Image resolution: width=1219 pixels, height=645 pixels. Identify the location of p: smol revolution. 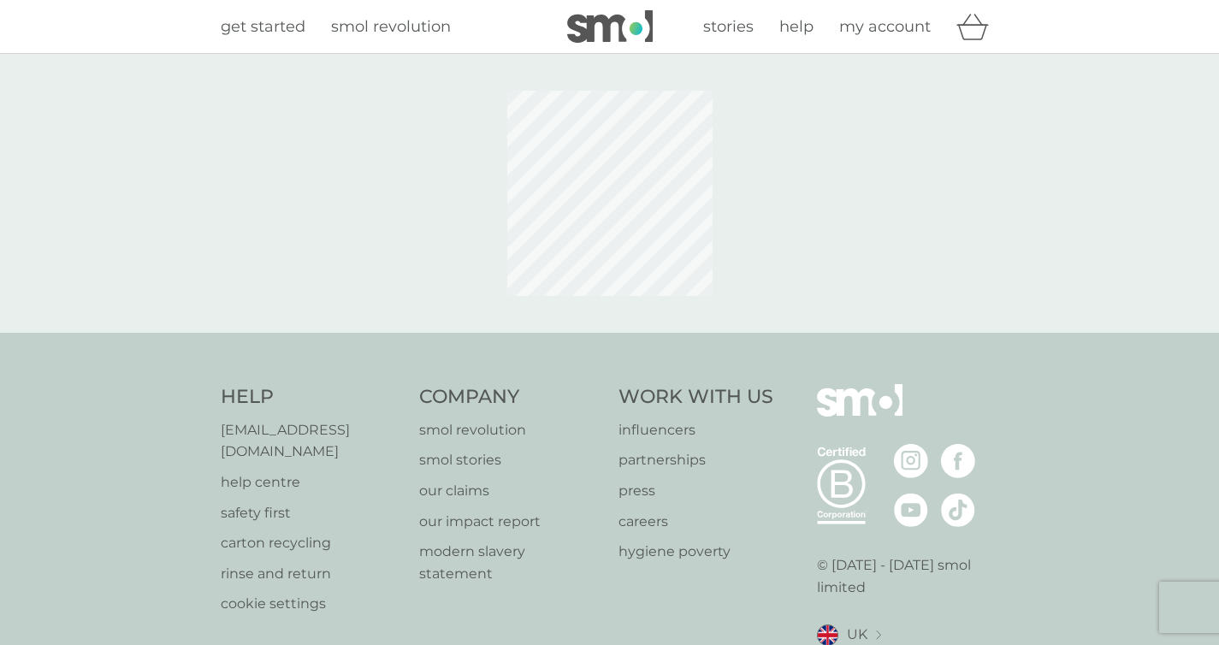
(510, 430).